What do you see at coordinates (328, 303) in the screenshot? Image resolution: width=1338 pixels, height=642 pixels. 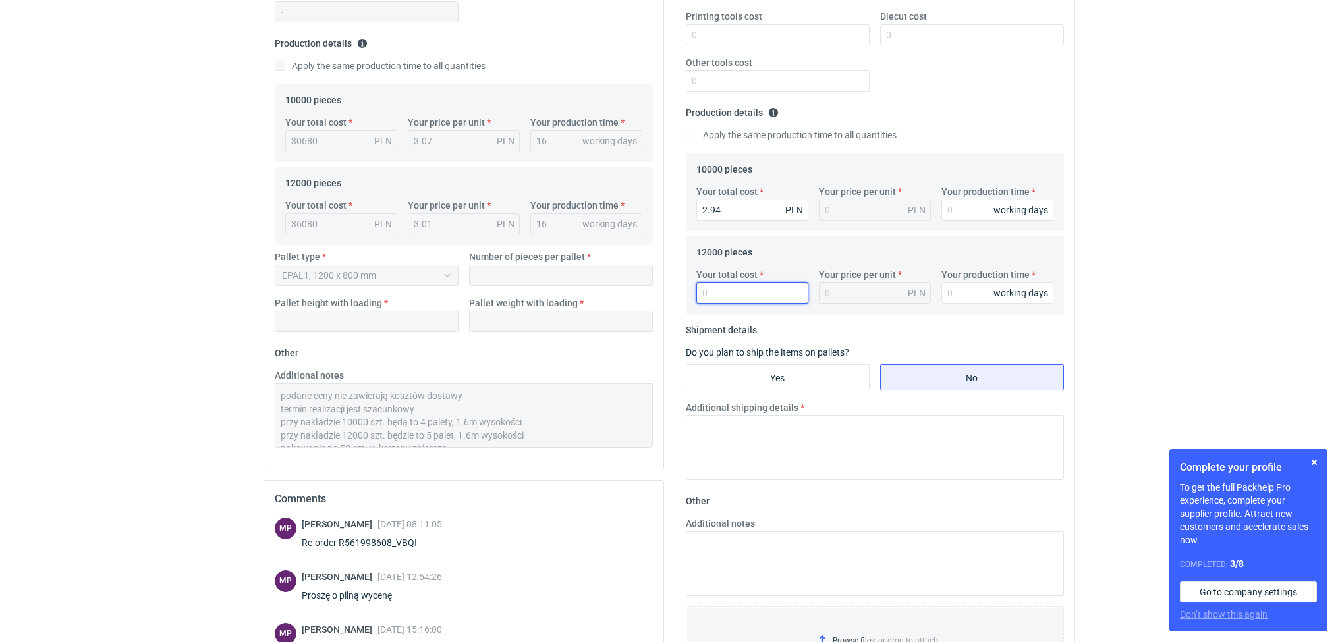 I see `label: Pallet height with loading` at bounding box center [328, 303].